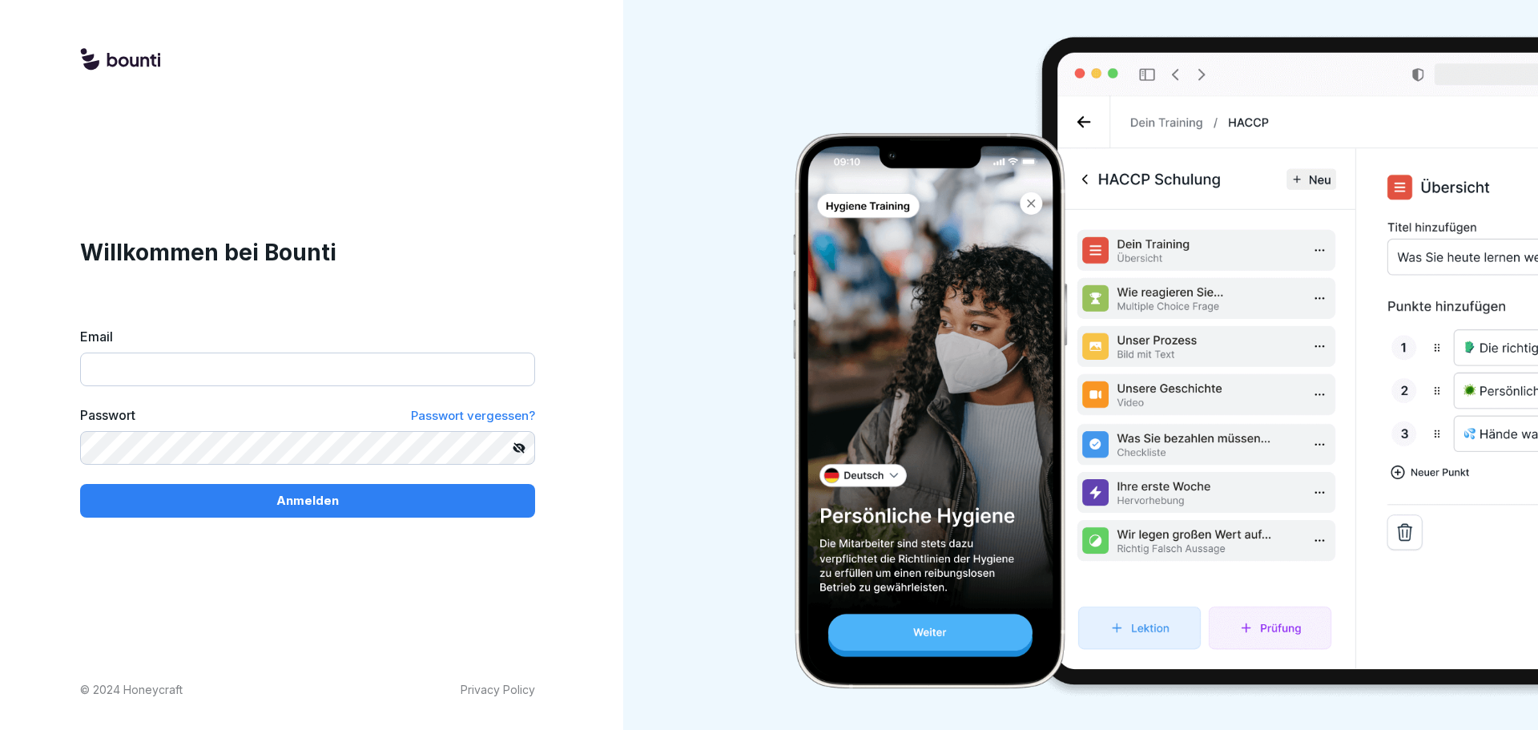 This screenshot has height=730, width=1538. What do you see at coordinates (473, 415) in the screenshot?
I see `span: Passwort vergessen?` at bounding box center [473, 415].